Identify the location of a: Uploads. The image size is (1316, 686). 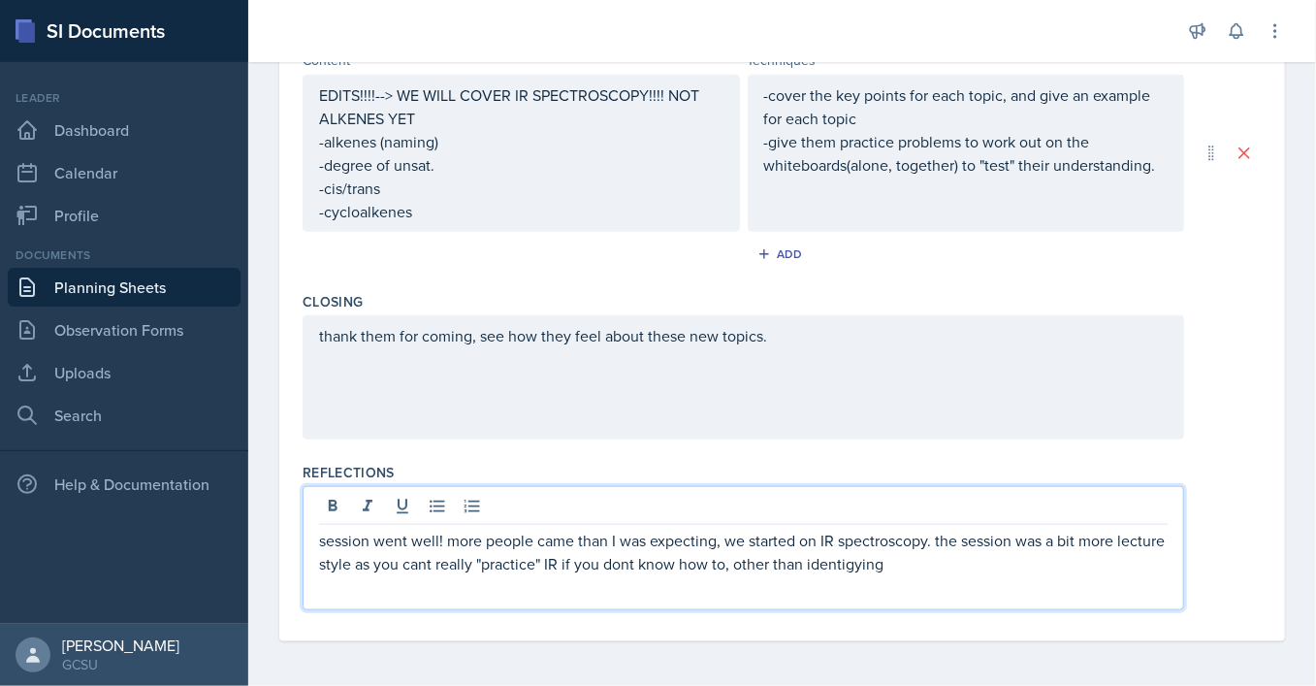
(124, 372).